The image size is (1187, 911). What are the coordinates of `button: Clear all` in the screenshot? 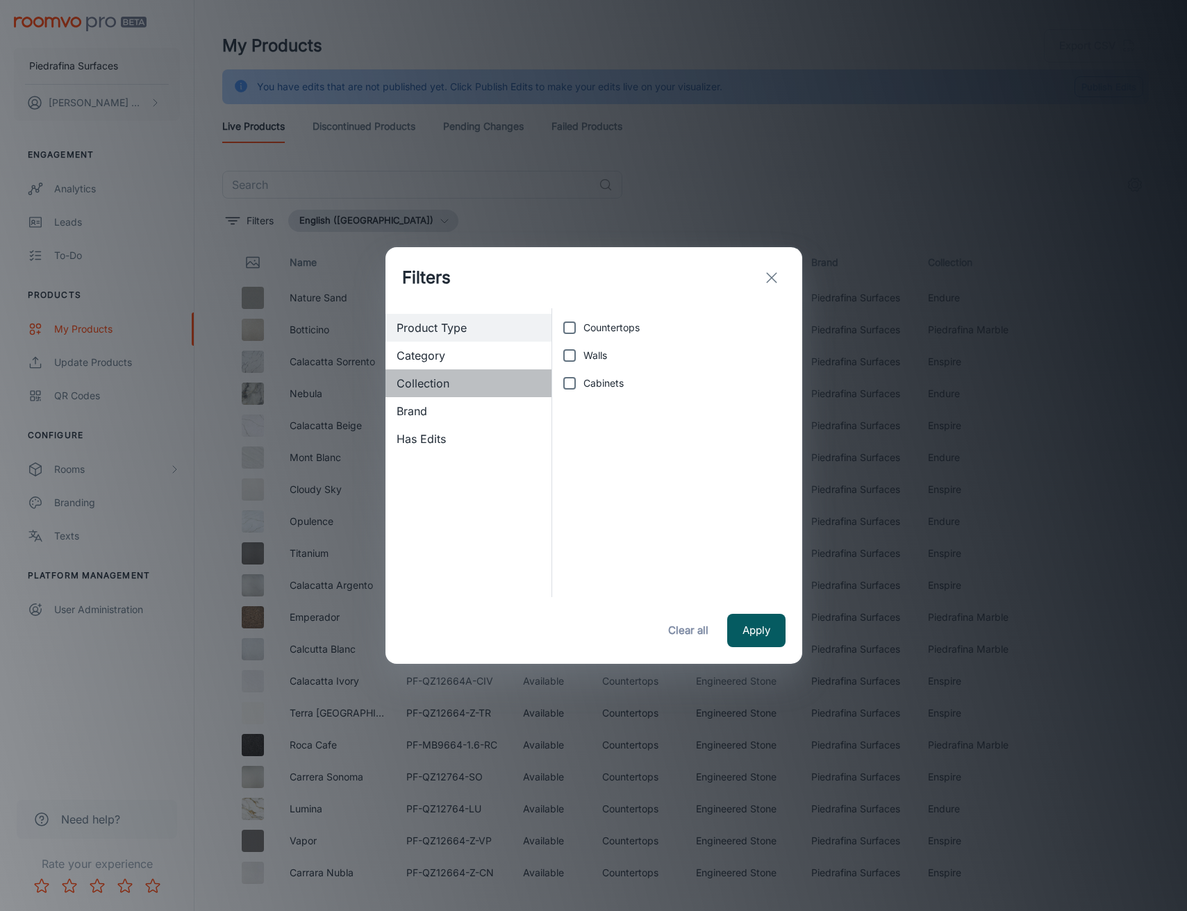 It's located at (688, 631).